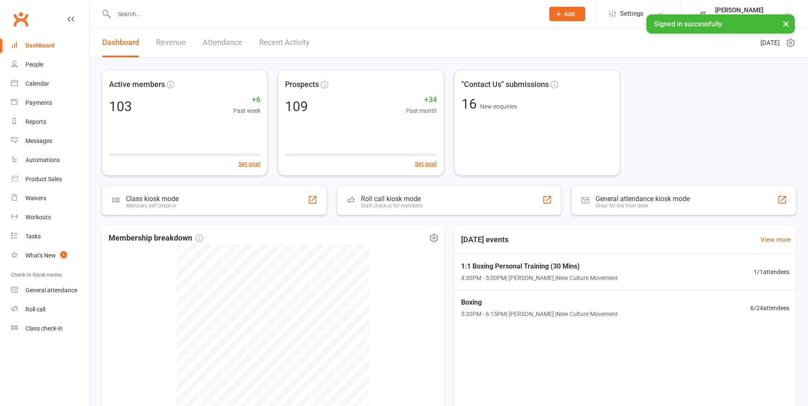 The height and width of the screenshot is (406, 808). Describe the element at coordinates (50, 84) in the screenshot. I see `a: Calendar` at that location.